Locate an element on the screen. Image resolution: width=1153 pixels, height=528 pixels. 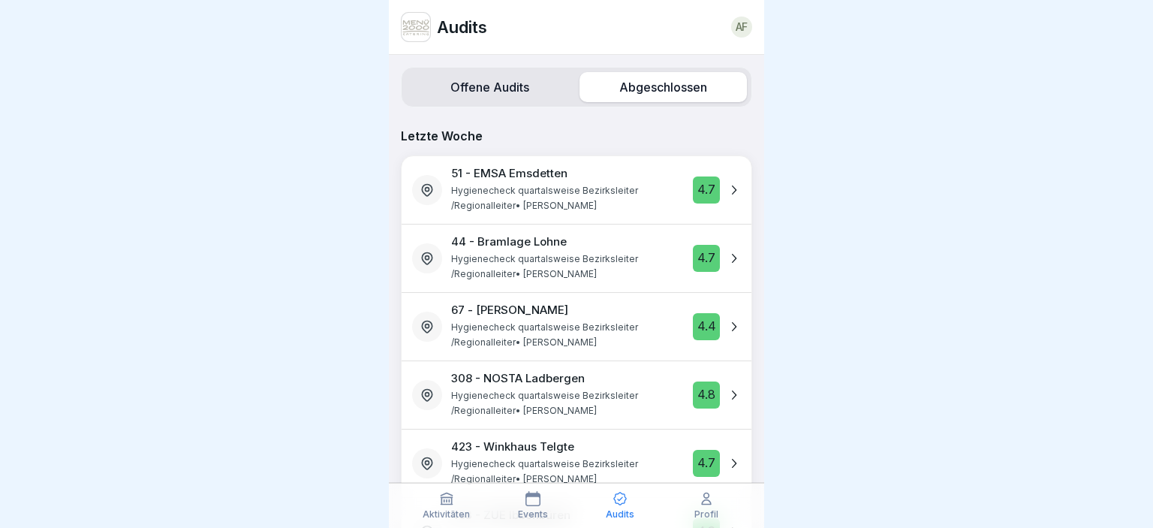
p: 44 - Bramlage Lohne is located at coordinates (509, 242).